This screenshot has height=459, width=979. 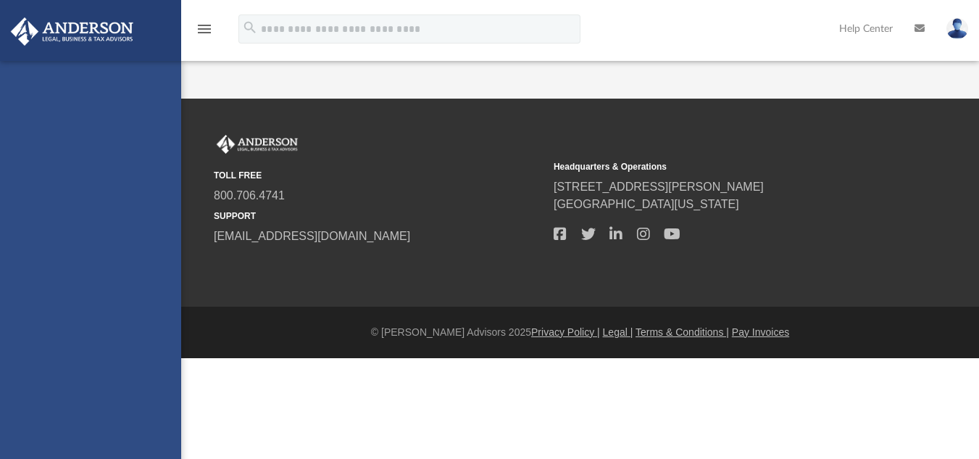 What do you see at coordinates (378, 216) in the screenshot?
I see `small: SUPPORT` at bounding box center [378, 216].